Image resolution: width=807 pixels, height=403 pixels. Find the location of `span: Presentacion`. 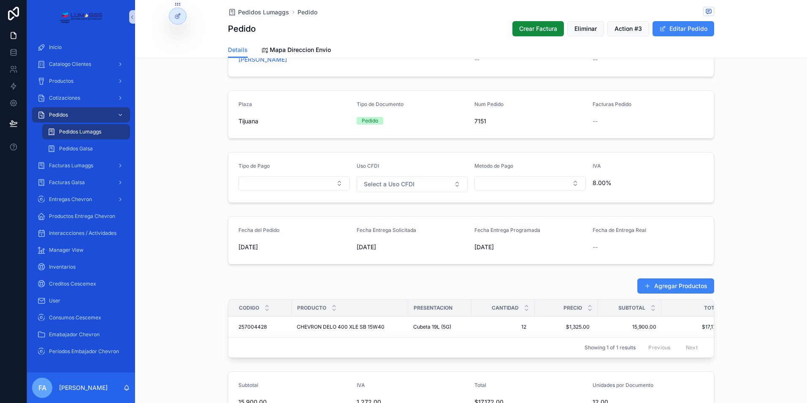

span: Presentacion is located at coordinates (433, 308).